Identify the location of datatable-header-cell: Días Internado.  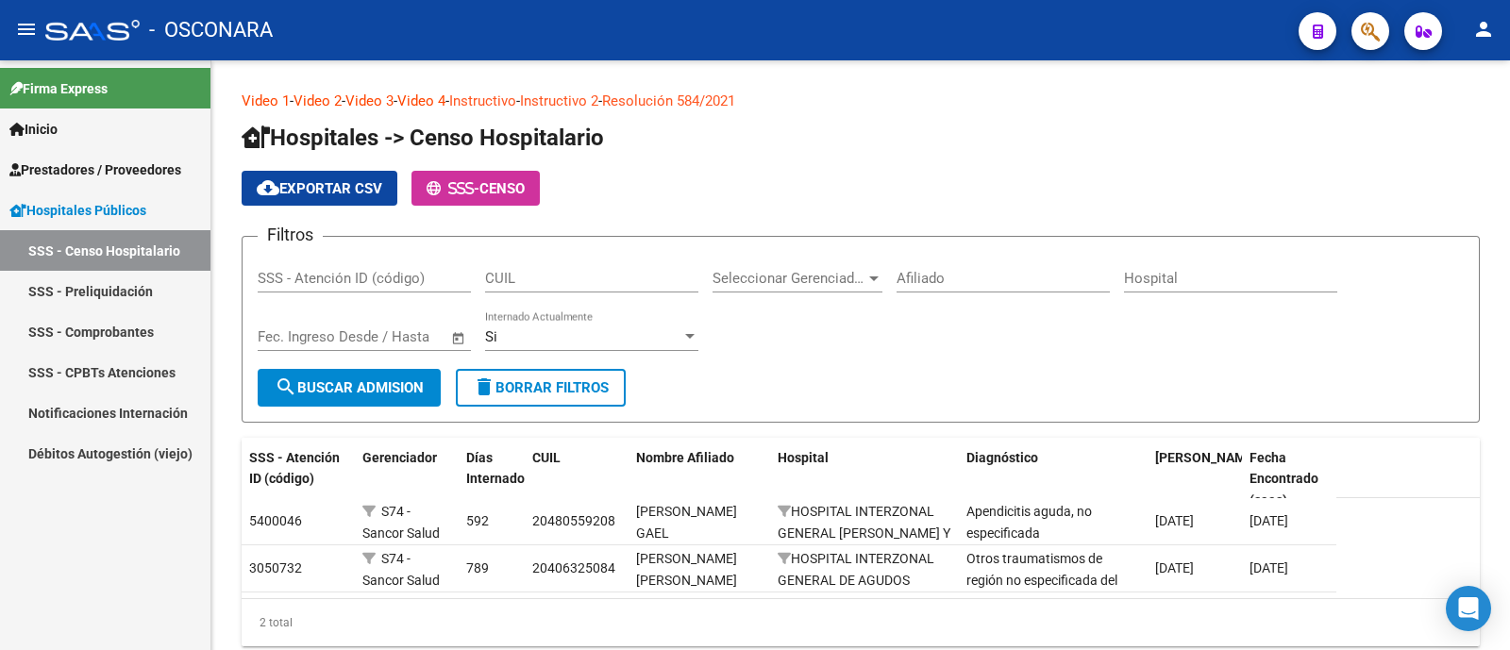
(492, 480).